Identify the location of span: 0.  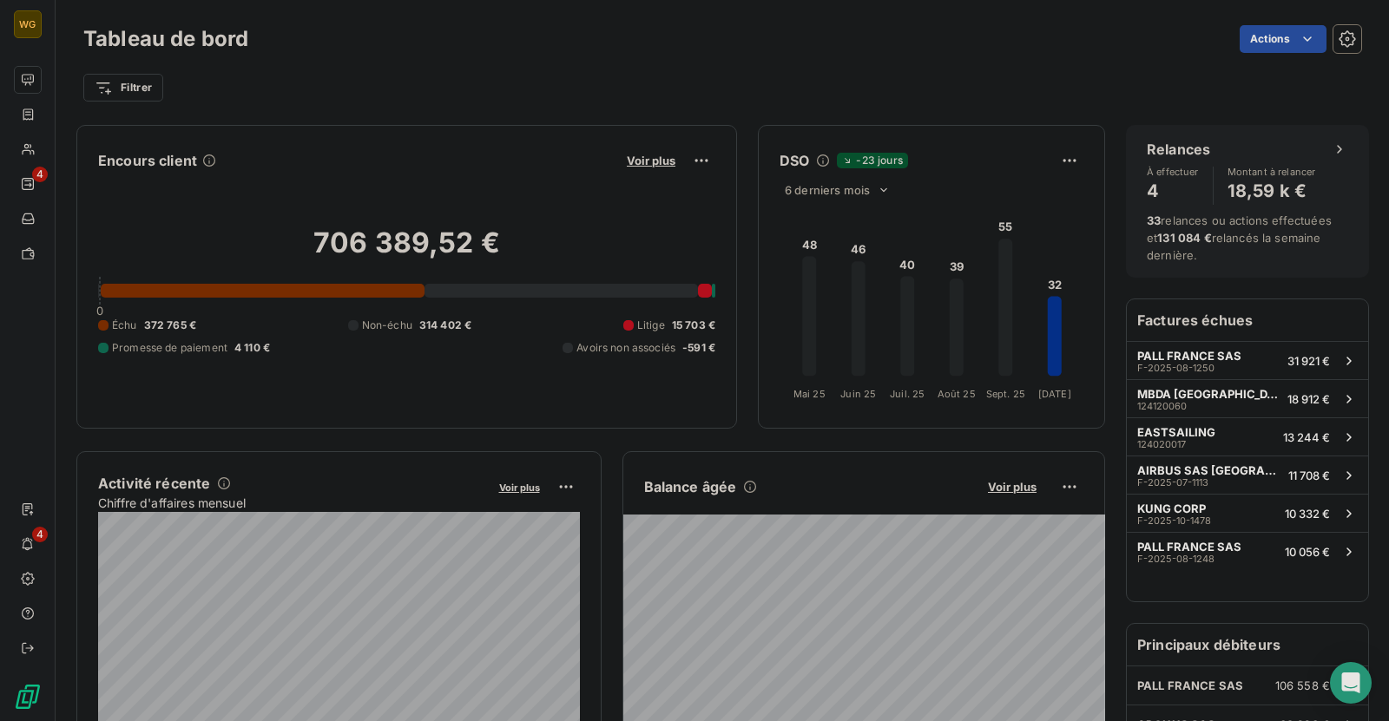
(100, 311).